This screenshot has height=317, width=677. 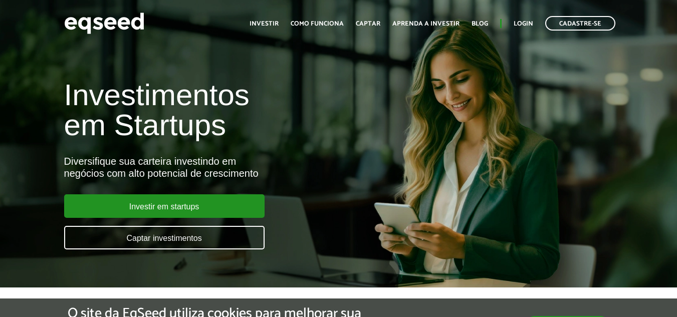 What do you see at coordinates (317, 24) in the screenshot?
I see `a: Como funciona` at bounding box center [317, 24].